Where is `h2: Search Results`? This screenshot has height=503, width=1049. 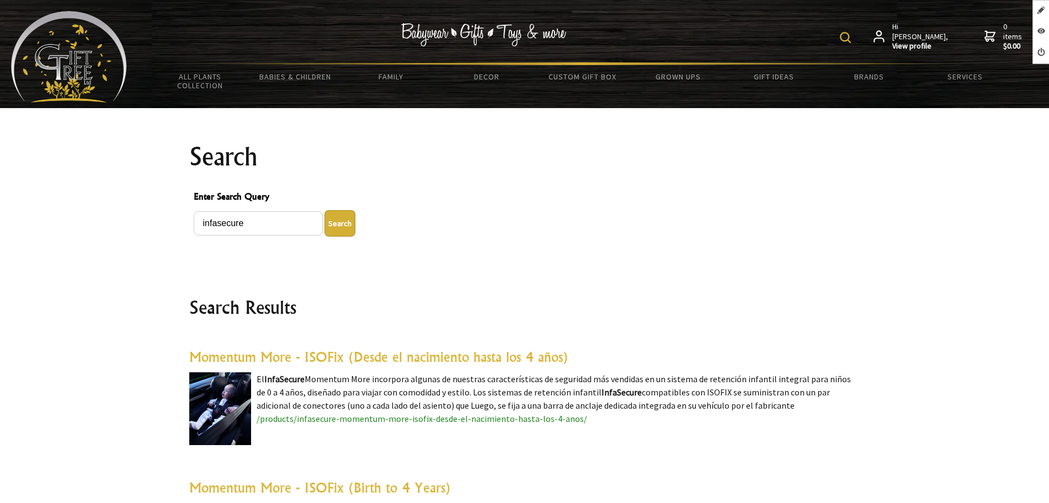
h2: Search Results is located at coordinates (525, 307).